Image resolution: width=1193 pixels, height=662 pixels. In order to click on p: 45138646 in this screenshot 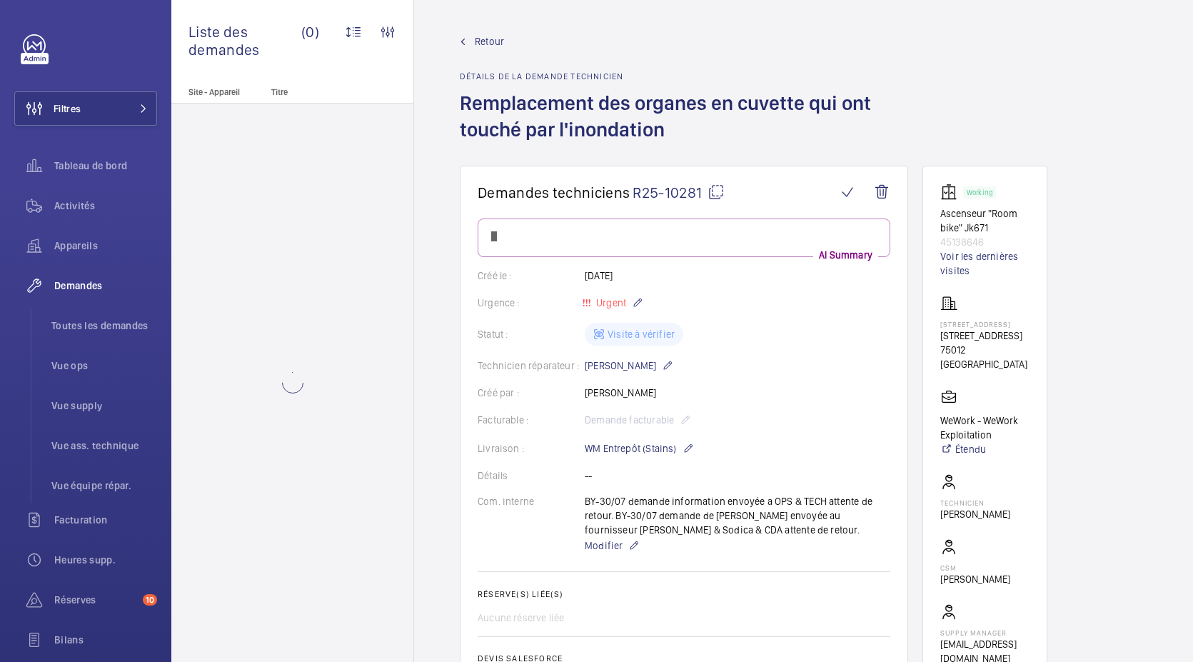, I will do `click(985, 242)`.